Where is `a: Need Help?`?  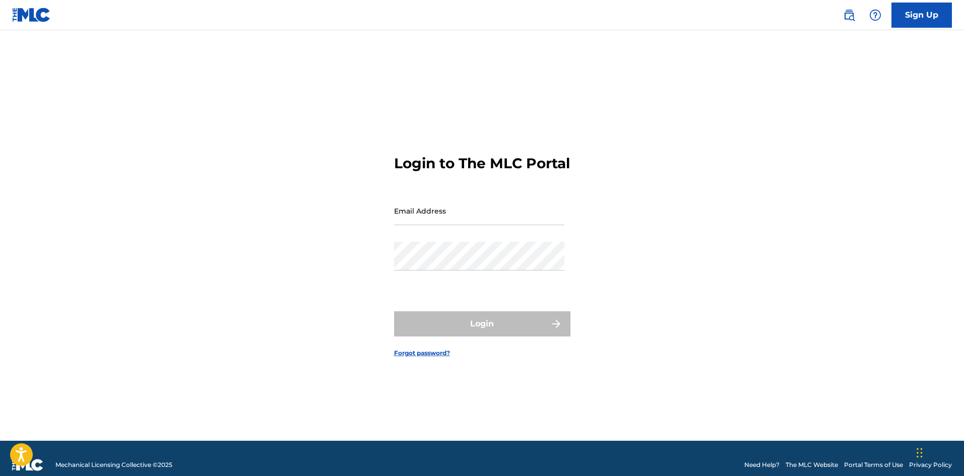
a: Need Help? is located at coordinates (762, 465).